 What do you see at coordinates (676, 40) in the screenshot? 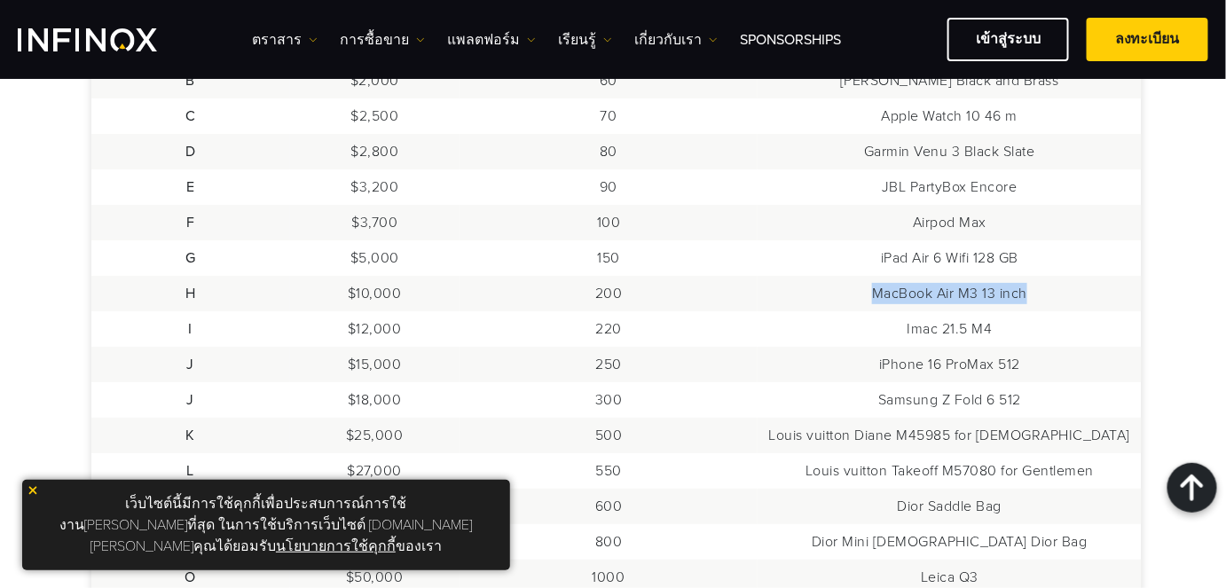
I see `a: เกี่ยวกับเรา` at bounding box center [676, 40].